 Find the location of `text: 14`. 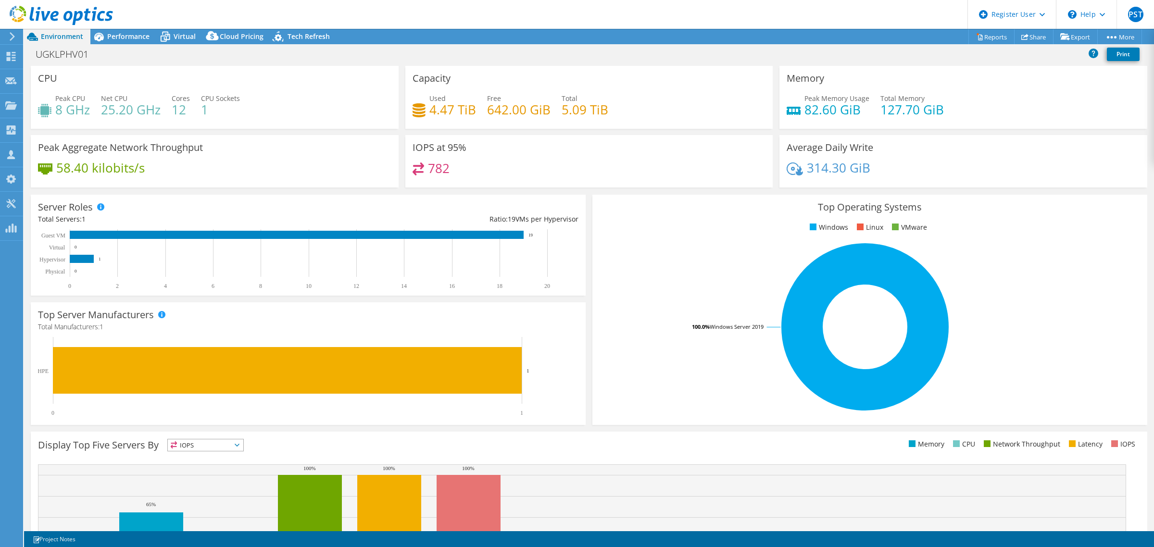

text: 14 is located at coordinates (404, 286).